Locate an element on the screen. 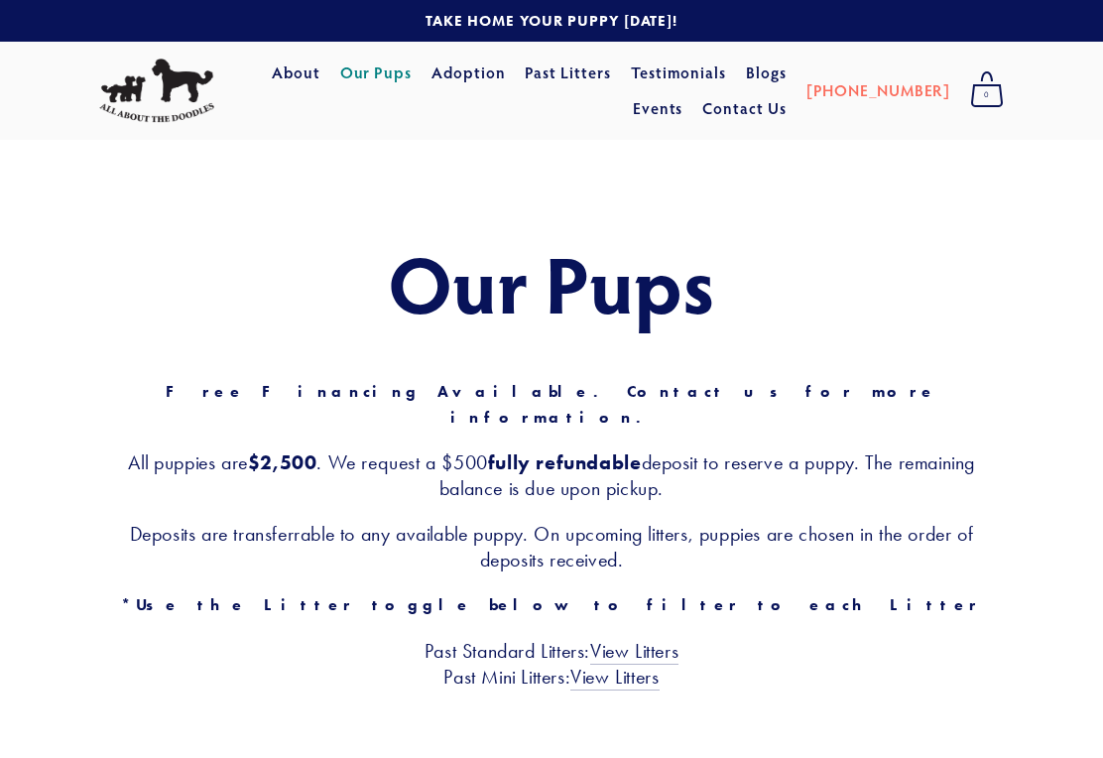 This screenshot has width=1103, height=758. strong: *Use the Litter toggle below to filter to each Litter is located at coordinates (551, 604).